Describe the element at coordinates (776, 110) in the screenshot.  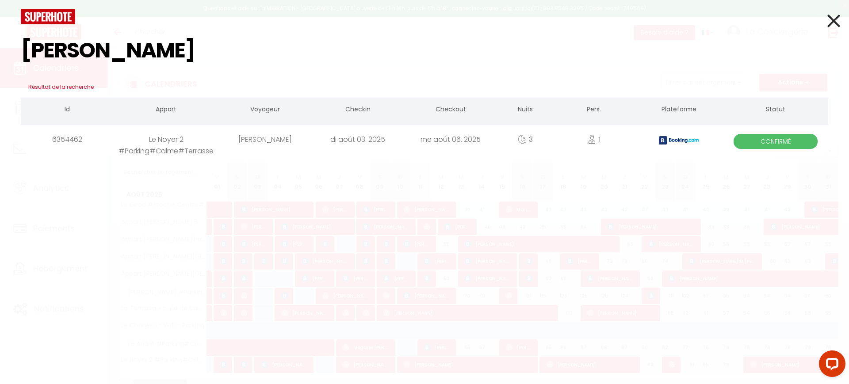
I see `th: Statut` at that location.